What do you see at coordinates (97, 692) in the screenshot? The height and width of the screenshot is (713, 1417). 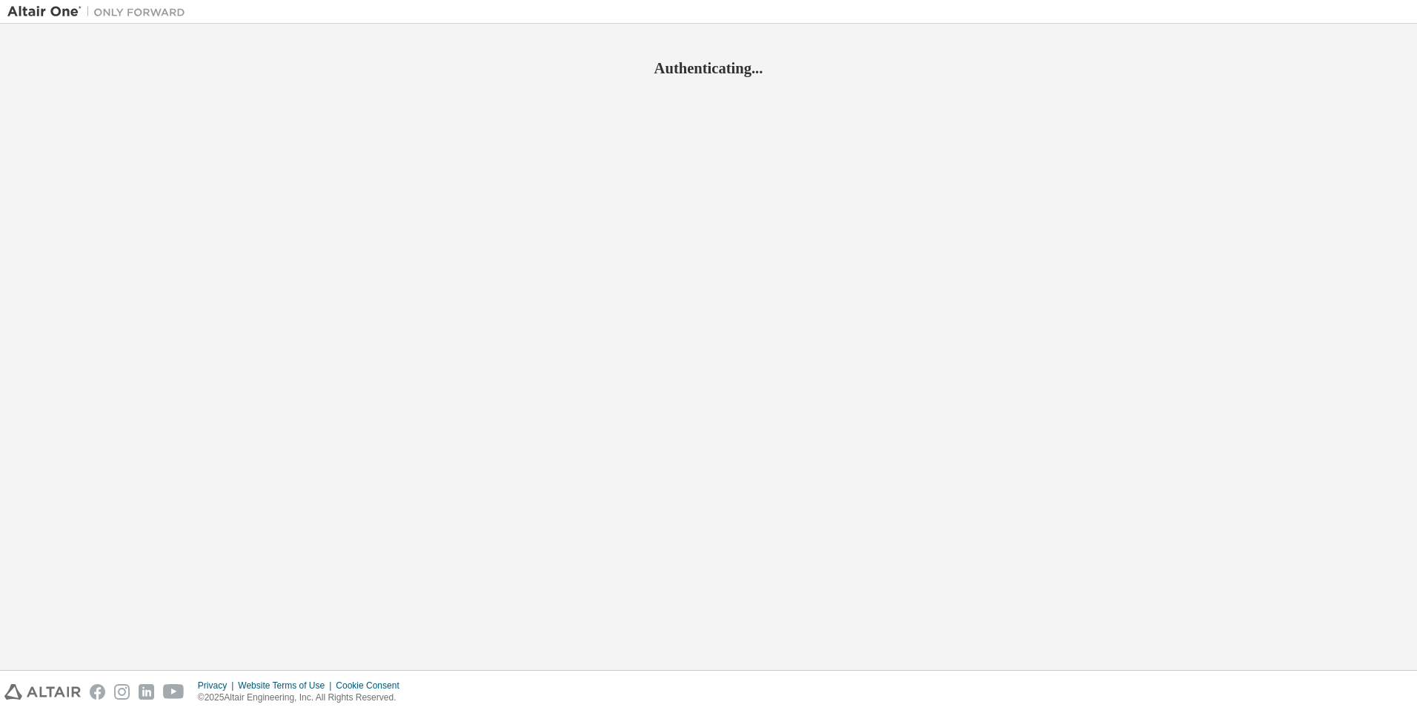 I see `img: facebook.svg` at bounding box center [97, 692].